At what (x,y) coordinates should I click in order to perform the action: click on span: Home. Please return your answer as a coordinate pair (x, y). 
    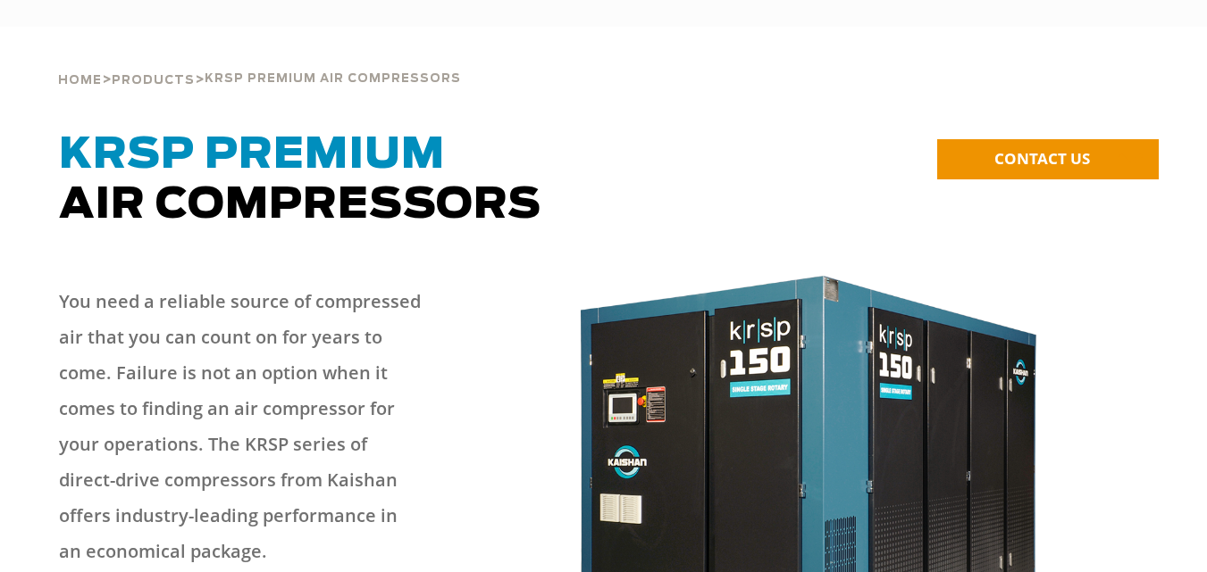
    Looking at the image, I should click on (79, 80).